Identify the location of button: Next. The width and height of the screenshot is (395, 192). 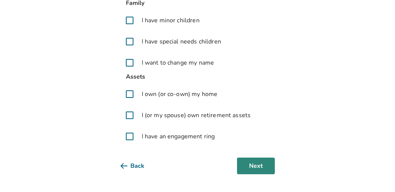
(256, 166).